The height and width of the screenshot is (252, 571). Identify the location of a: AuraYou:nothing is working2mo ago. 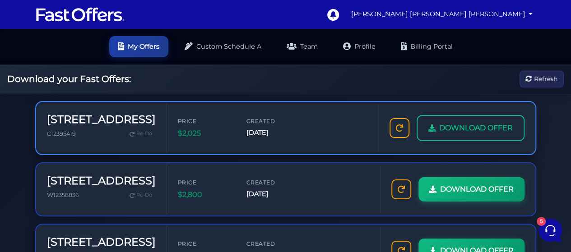
(90, 89).